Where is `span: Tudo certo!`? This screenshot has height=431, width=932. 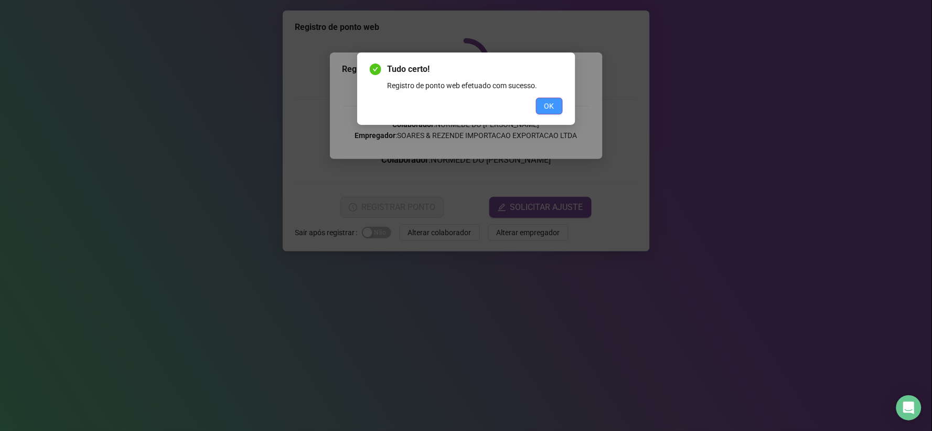 span: Tudo certo! is located at coordinates (475, 69).